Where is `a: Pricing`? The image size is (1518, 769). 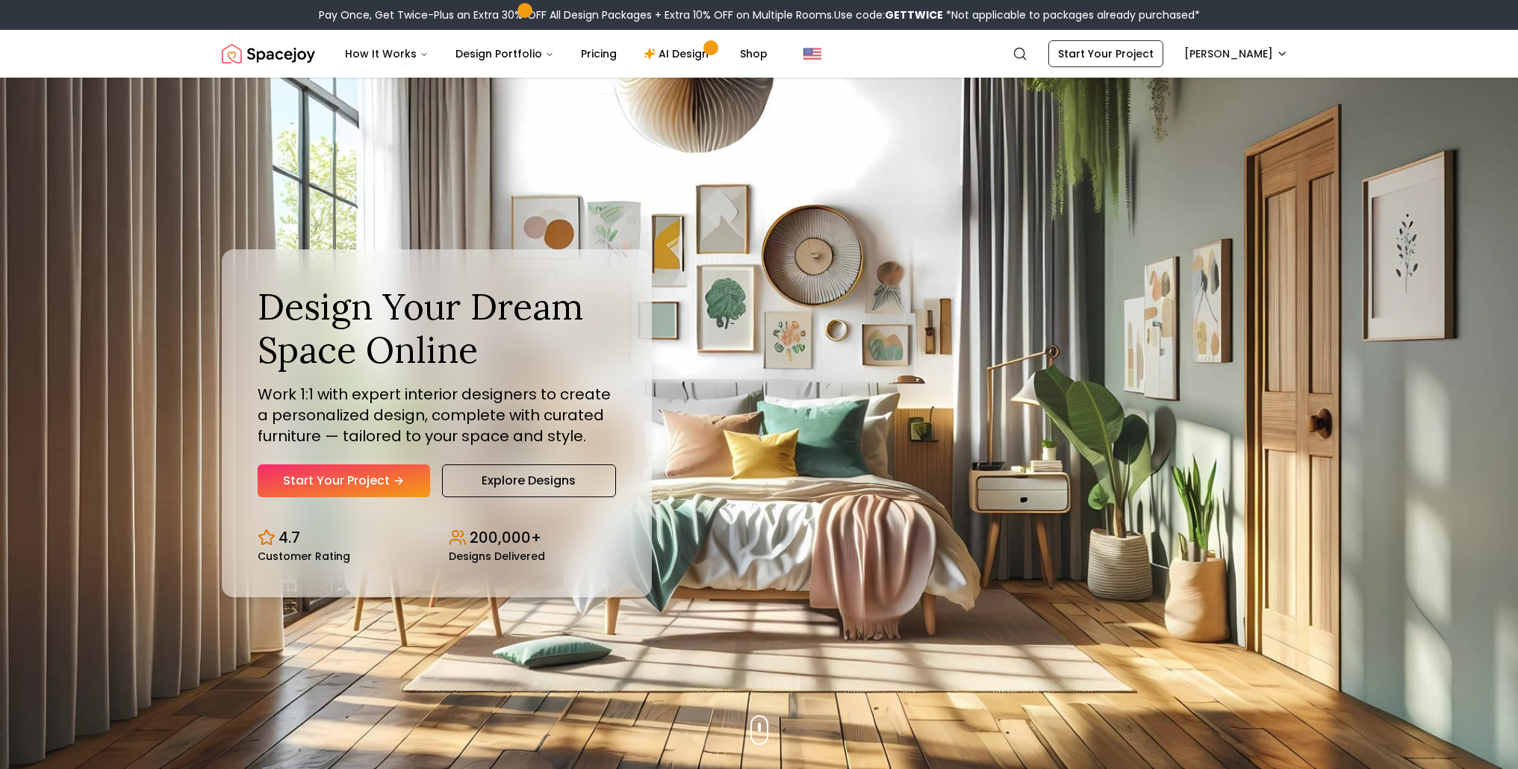 a: Pricing is located at coordinates (599, 54).